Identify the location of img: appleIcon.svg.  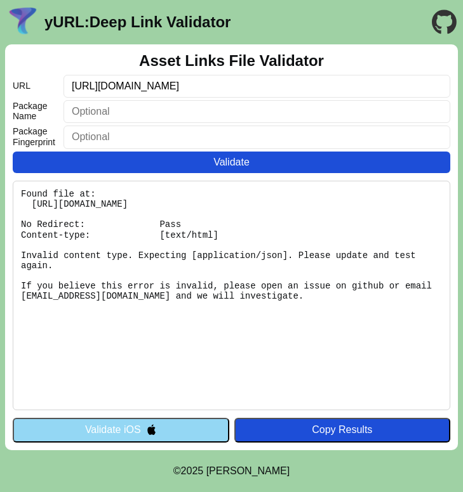
(151, 430).